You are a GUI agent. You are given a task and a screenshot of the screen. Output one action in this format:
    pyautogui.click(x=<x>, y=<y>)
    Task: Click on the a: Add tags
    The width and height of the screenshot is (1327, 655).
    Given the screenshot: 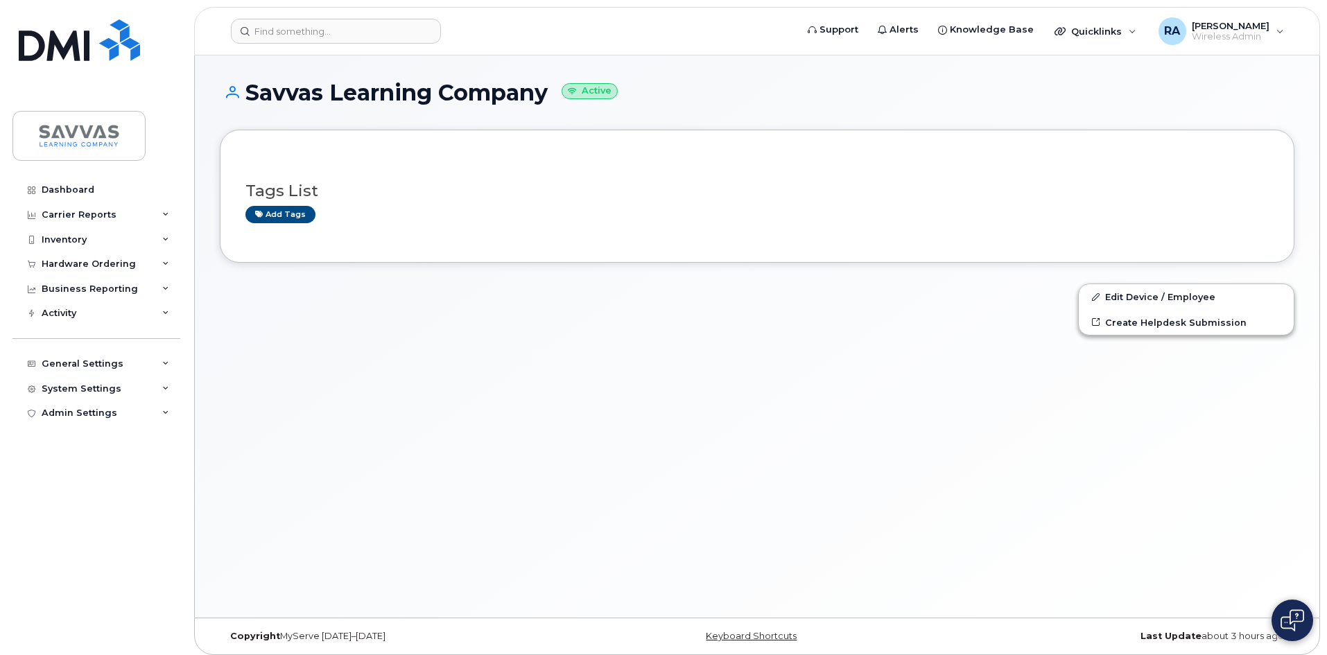 What is the action you would take?
    pyautogui.click(x=280, y=214)
    